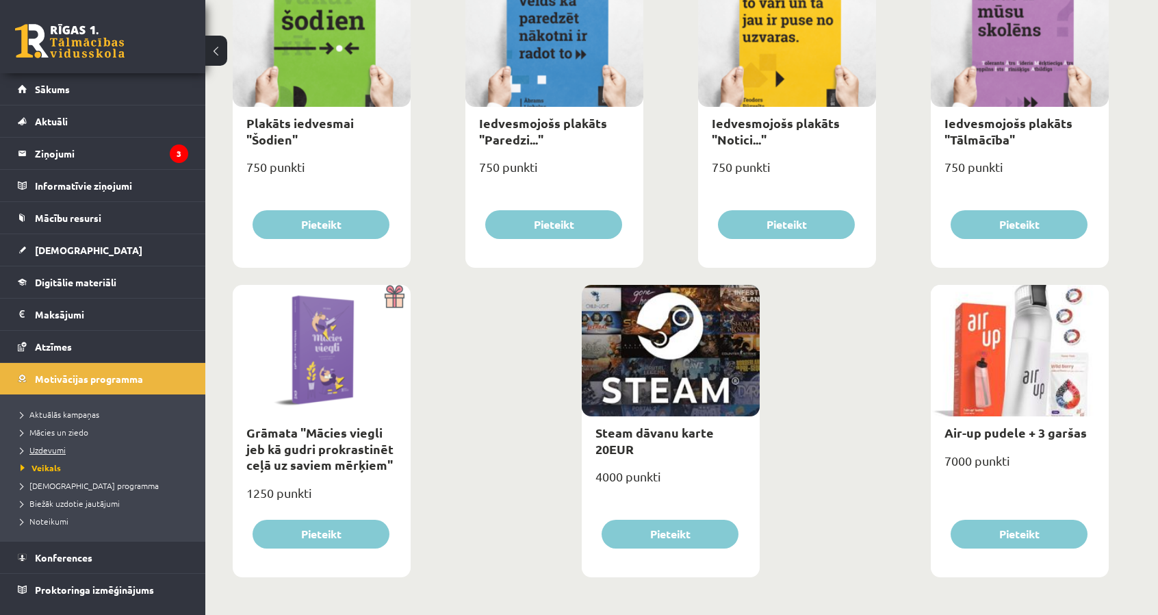 This screenshot has width=1158, height=615. I want to click on a: Iedvesmojošs plakāts "Tālmācība", so click(1008, 131).